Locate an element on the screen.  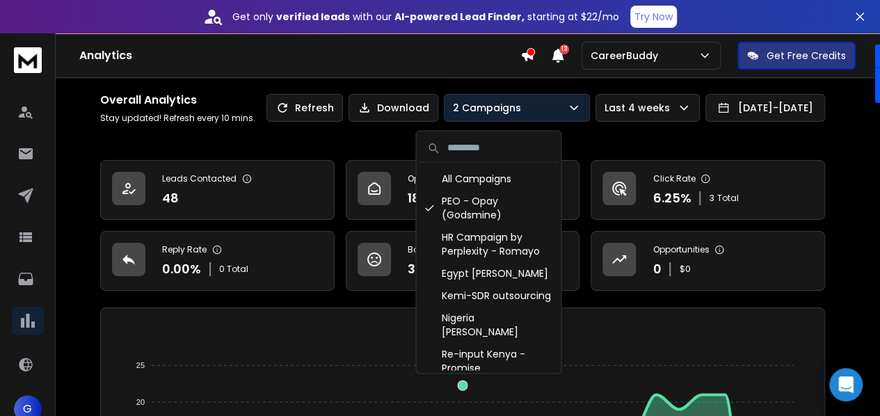
tspan: 25 is located at coordinates (140, 365).